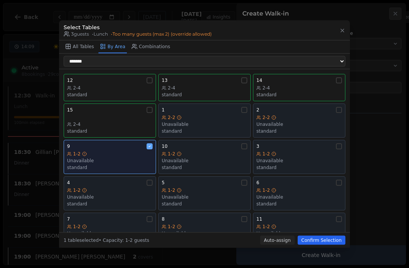 Image resolution: width=409 pixels, height=268 pixels. I want to click on button: 31-2Unavailablestandard, so click(300, 157).